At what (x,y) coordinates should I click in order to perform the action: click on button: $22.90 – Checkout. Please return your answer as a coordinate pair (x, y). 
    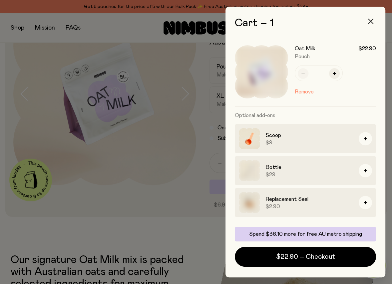
    Looking at the image, I should click on (305, 257).